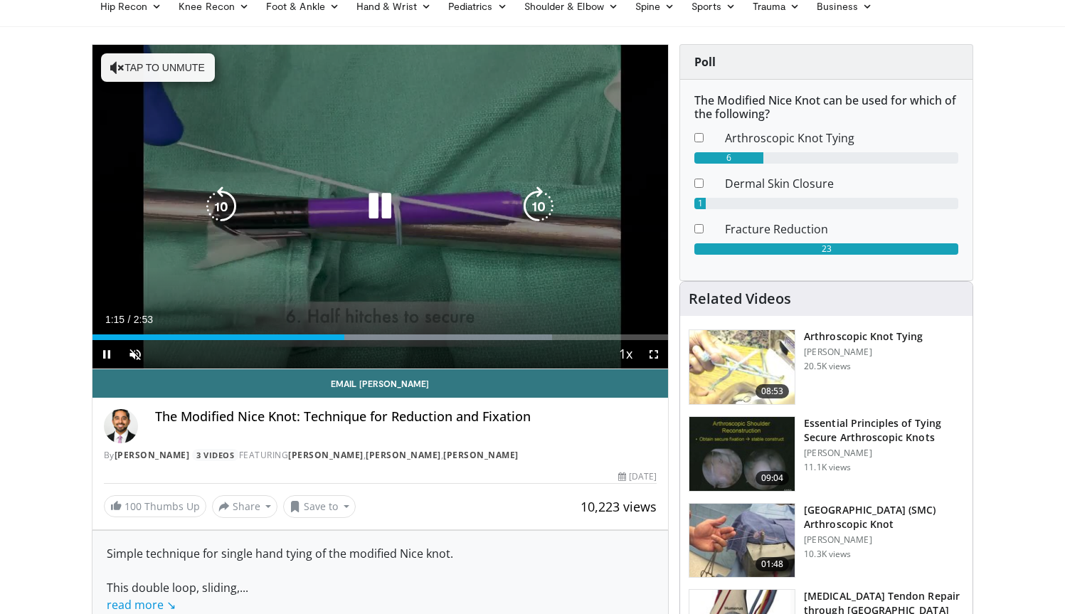 The image size is (1065, 614). What do you see at coordinates (740, 299) in the screenshot?
I see `h4: Related Videos` at bounding box center [740, 299].